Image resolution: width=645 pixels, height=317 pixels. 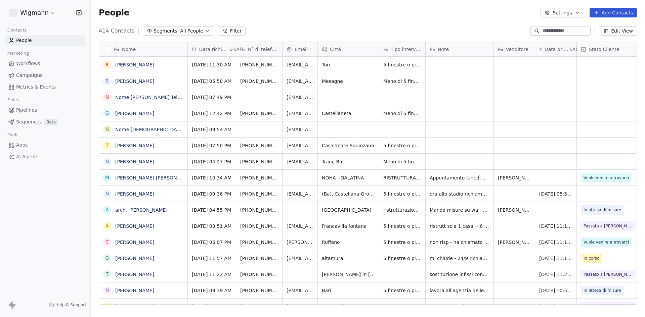 I want to click on span: Contacts, so click(x=17, y=30).